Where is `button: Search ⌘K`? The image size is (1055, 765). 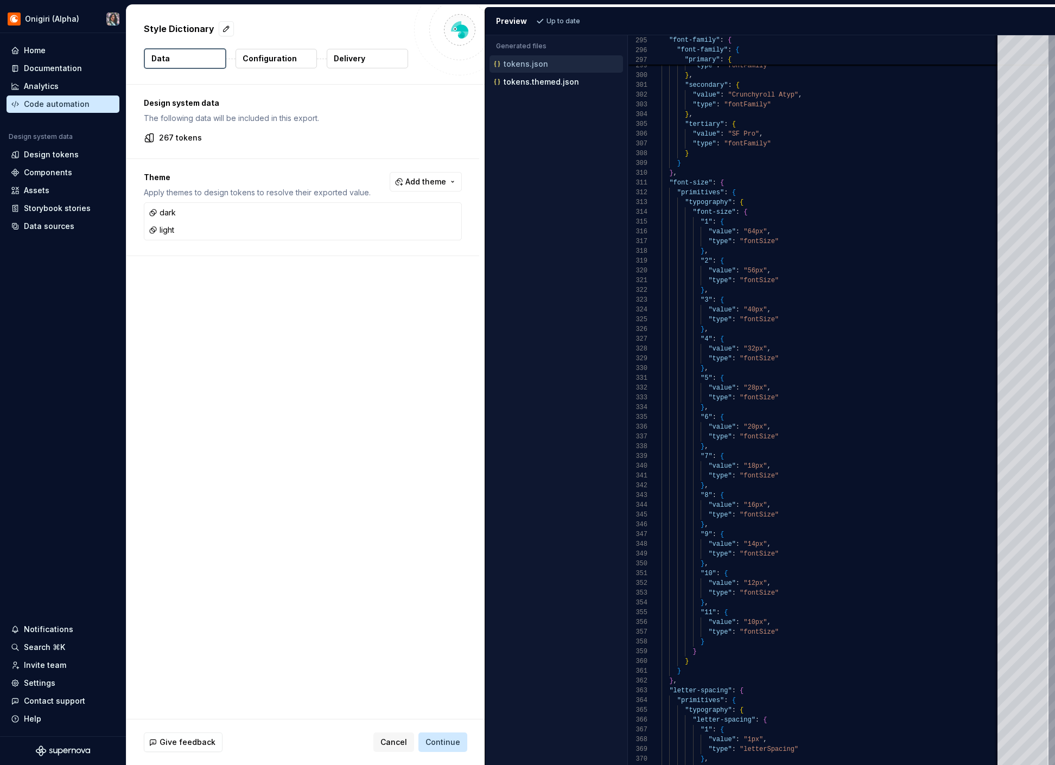
button: Search ⌘K is located at coordinates (63, 647).